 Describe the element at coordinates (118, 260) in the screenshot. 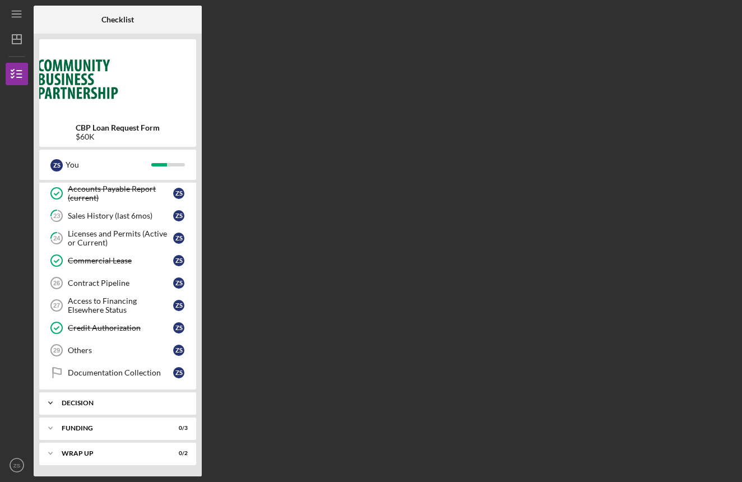

I see `a: Commercial LeaseZS` at that location.